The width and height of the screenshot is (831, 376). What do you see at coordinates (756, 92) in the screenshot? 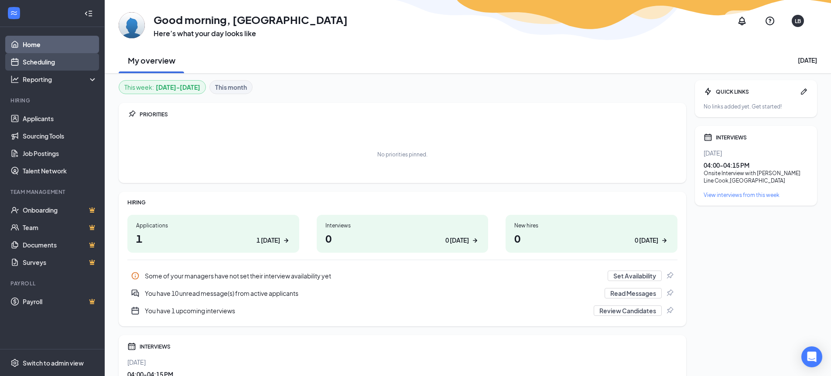
I see `div: QUICK LINKS` at bounding box center [756, 92].